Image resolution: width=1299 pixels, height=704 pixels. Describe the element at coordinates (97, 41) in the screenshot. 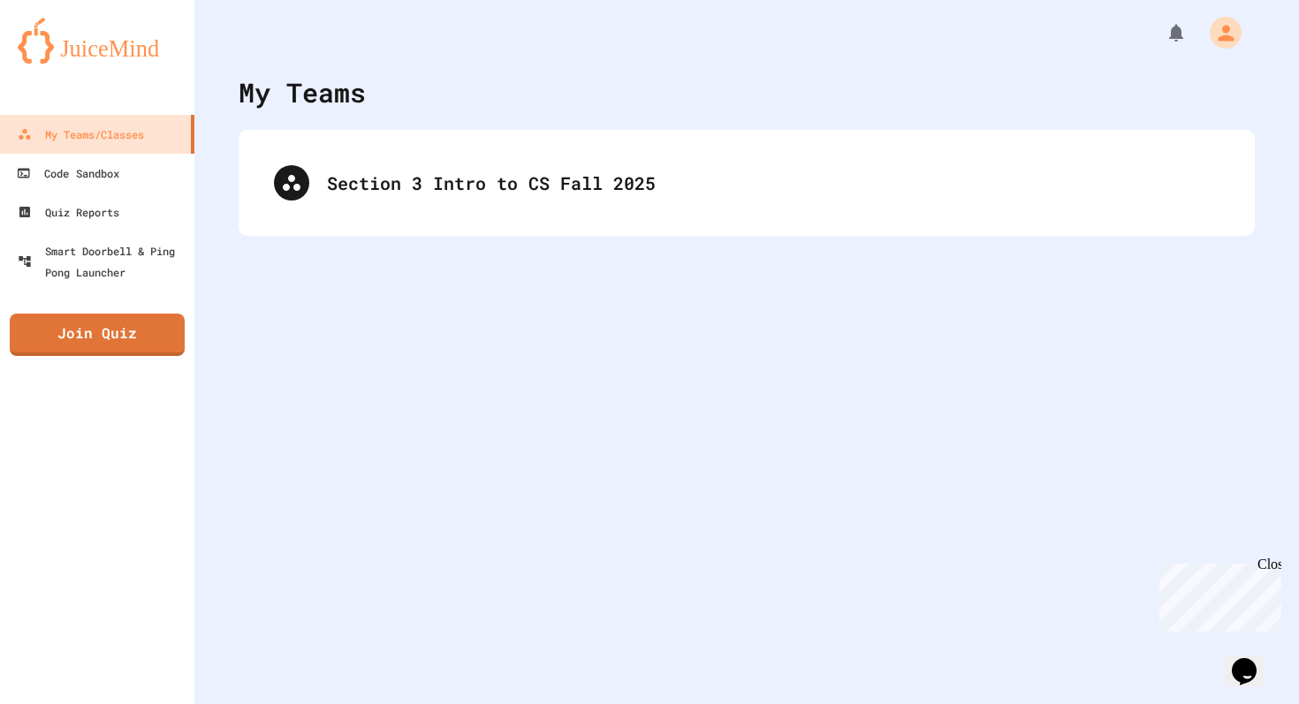

I see `img: logo-orange.svg` at that location.